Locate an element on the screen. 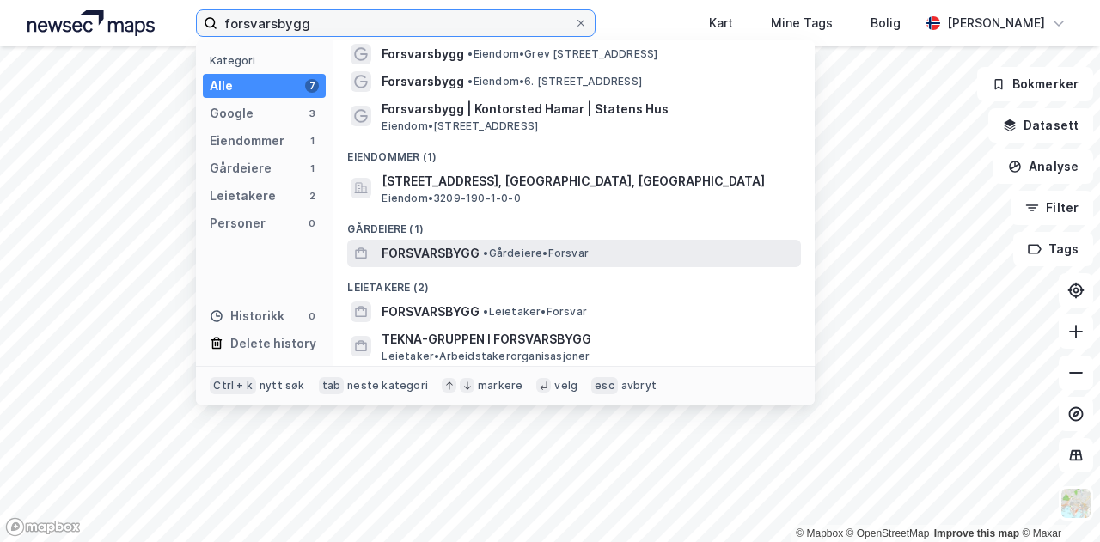 This screenshot has width=1100, height=542. div: Kategori is located at coordinates (267, 60).